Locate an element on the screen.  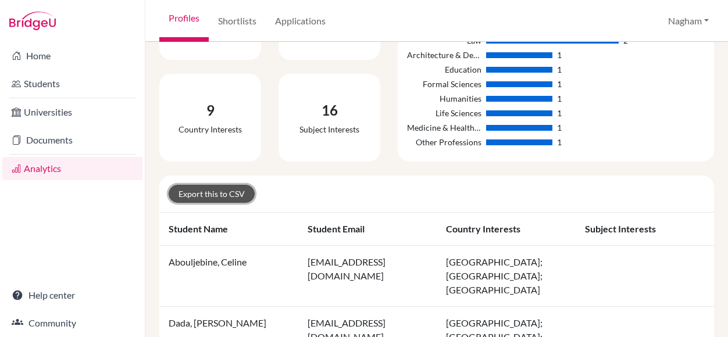
a: Home is located at coordinates (72, 56).